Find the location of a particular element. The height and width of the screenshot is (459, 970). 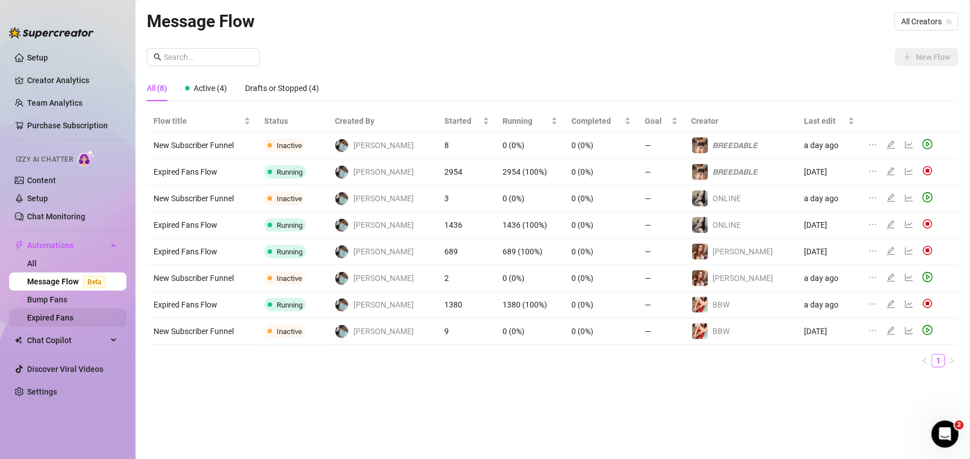

div: All (8) is located at coordinates (157, 88).